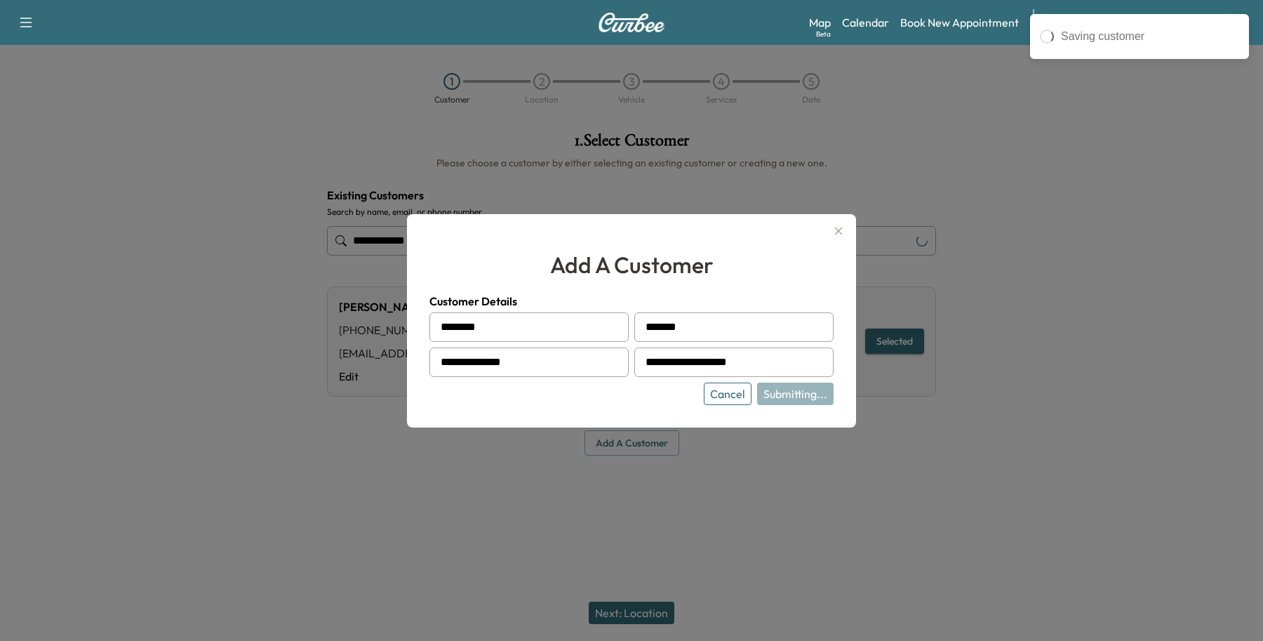 The image size is (1263, 641). What do you see at coordinates (632, 265) in the screenshot?
I see `h2: add a customer` at bounding box center [632, 265].